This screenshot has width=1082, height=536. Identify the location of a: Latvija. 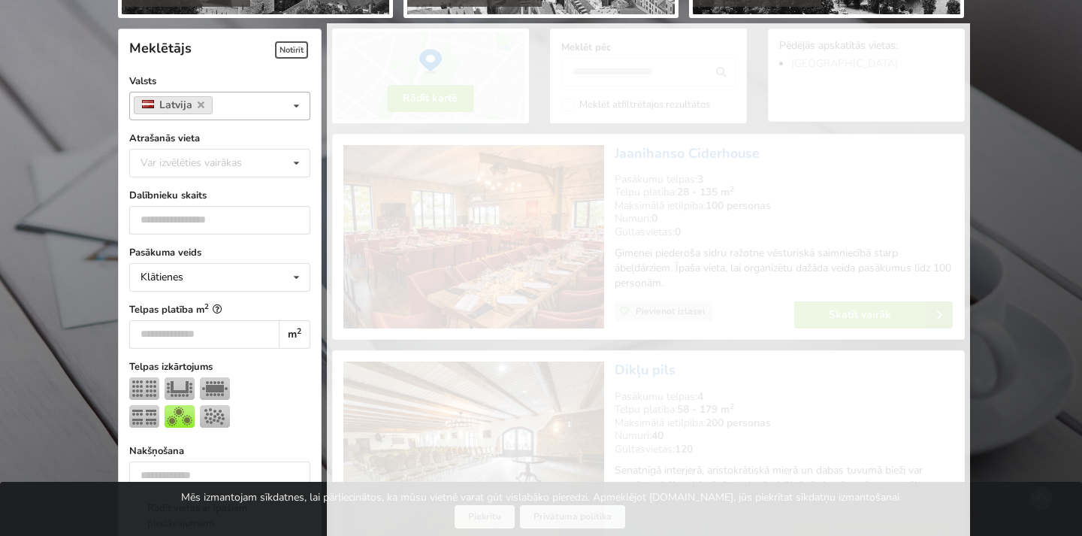
(173, 105).